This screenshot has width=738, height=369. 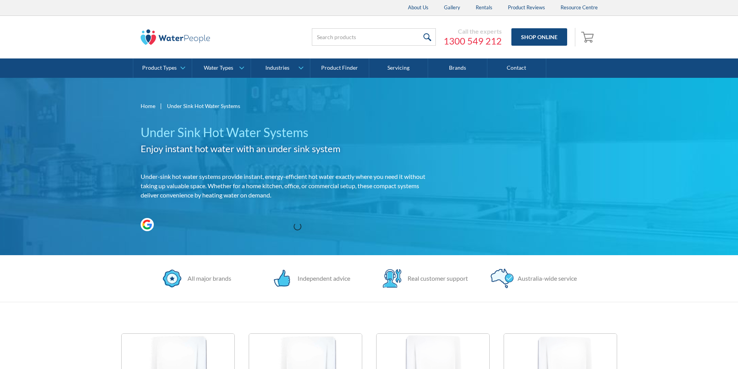 What do you see at coordinates (545, 279) in the screenshot?
I see `div: Australia-wide service` at bounding box center [545, 279].